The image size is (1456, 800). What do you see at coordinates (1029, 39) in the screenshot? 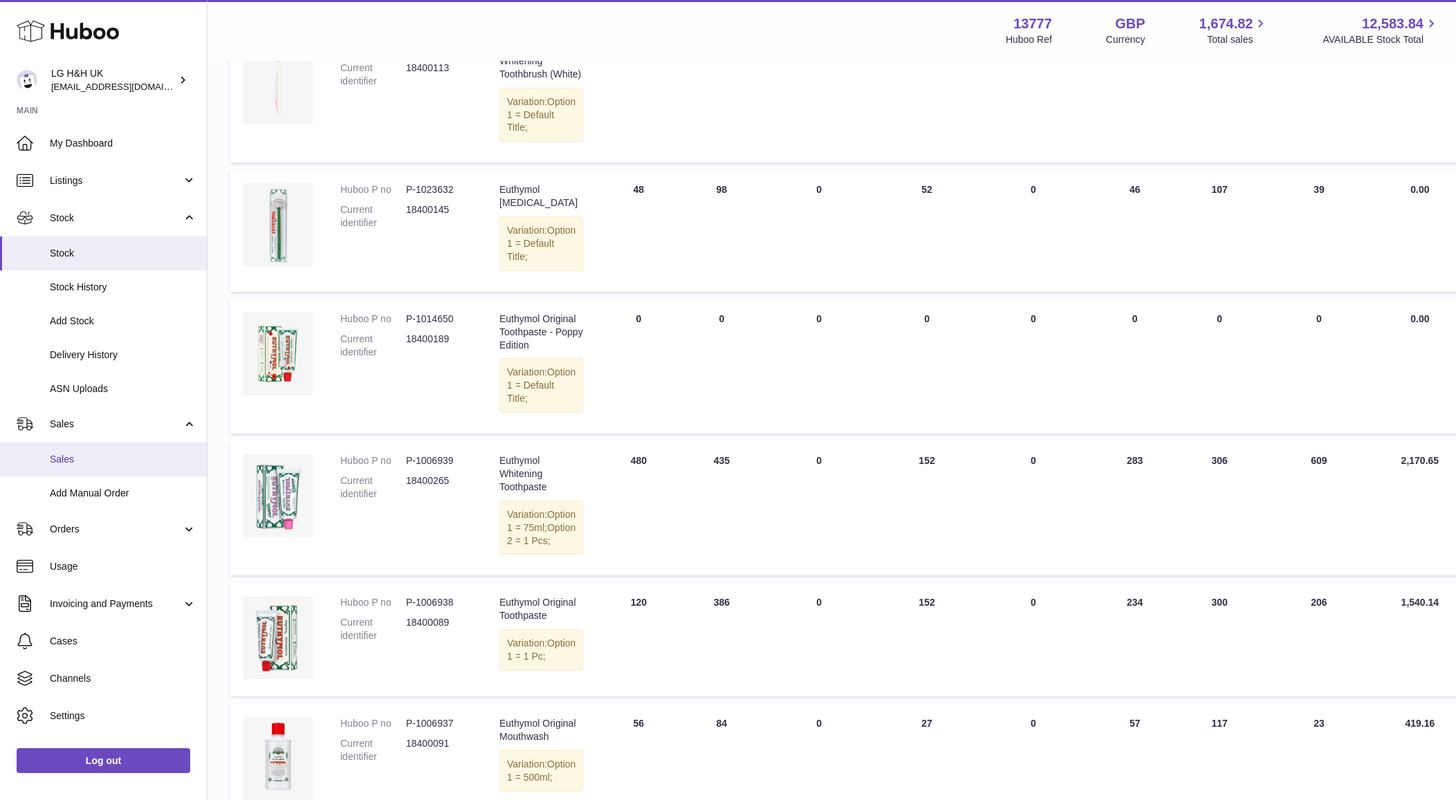
I see `div: Huboo Ref` at bounding box center [1029, 39].